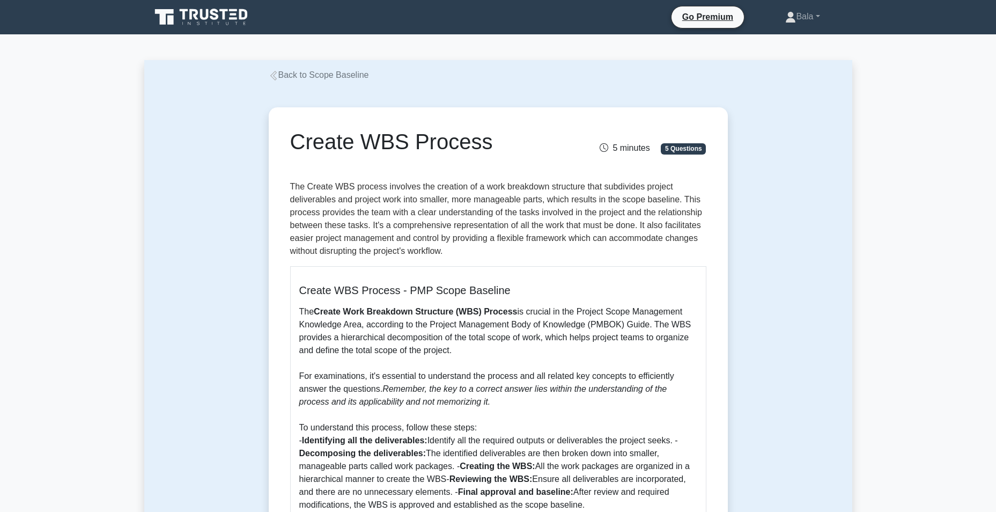  Describe the element at coordinates (319, 75) in the screenshot. I see `a: Back to Scope Baseline` at that location.